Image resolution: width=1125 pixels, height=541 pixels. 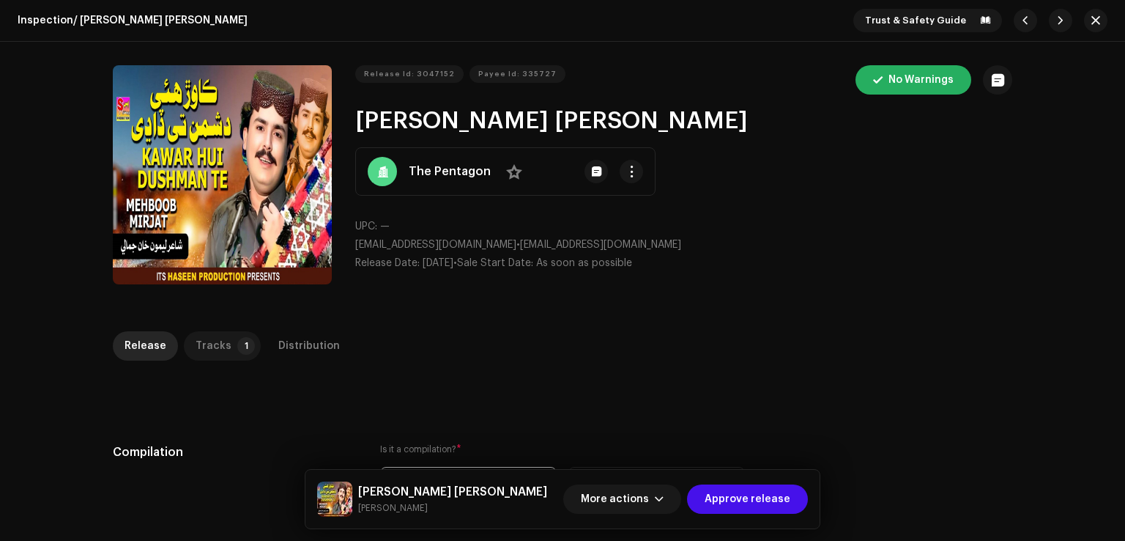 I want to click on h5: Pehji Dushman Te Kawar Huyi Dadhi, so click(x=453, y=492).